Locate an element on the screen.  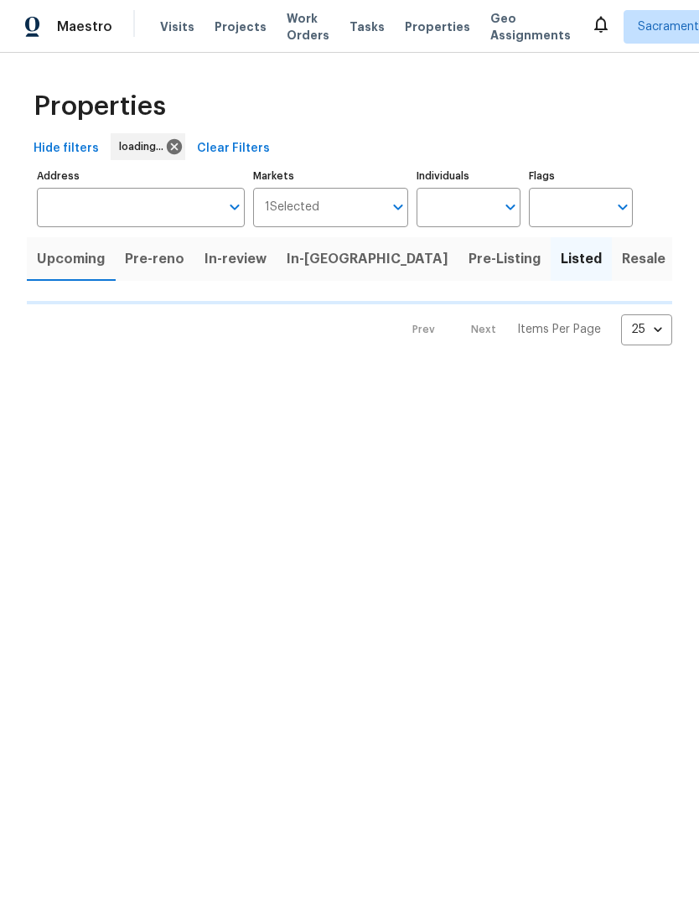
label: Flags is located at coordinates (581, 176).